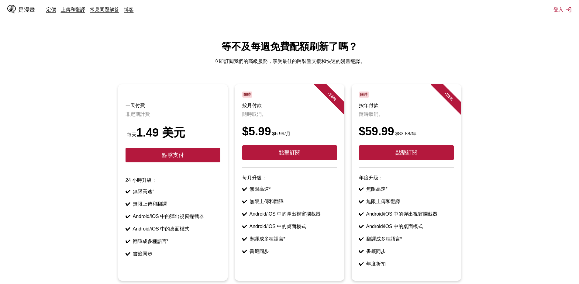 The image size is (579, 284). What do you see at coordinates (135, 105) in the screenshot?
I see `font: 一天付費` at bounding box center [135, 105].